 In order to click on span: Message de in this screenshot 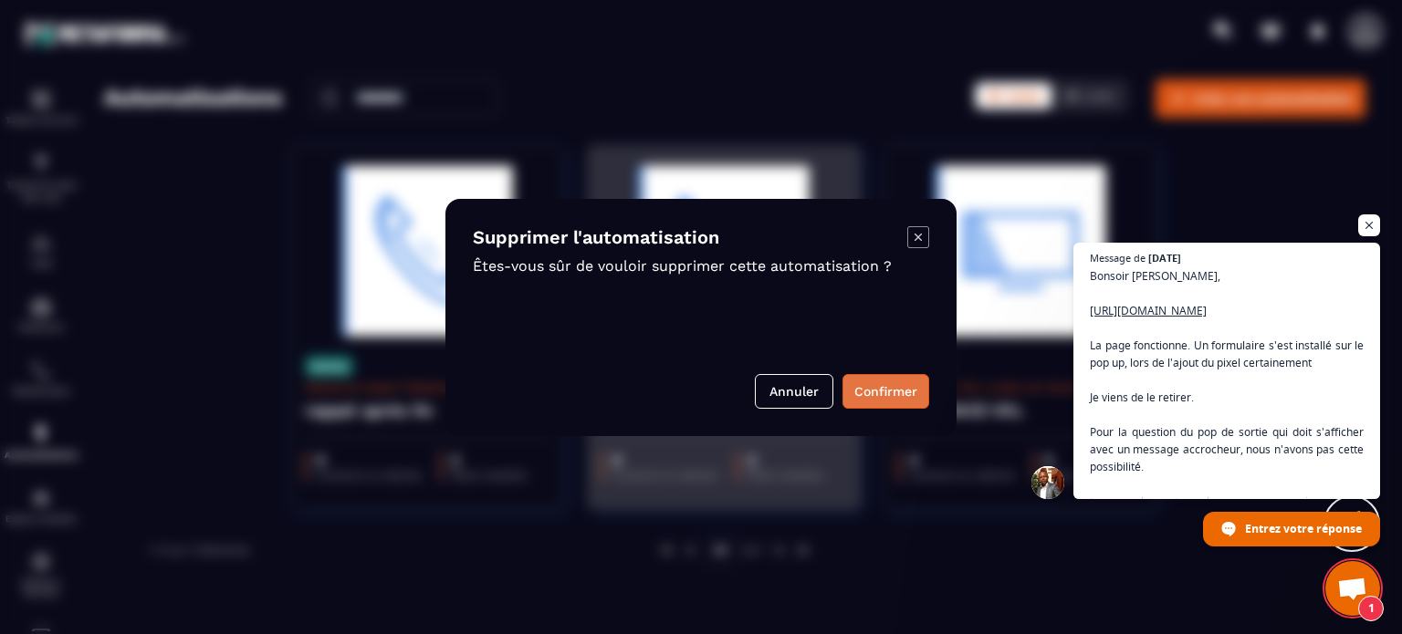, I will do `click(1117, 257)`.